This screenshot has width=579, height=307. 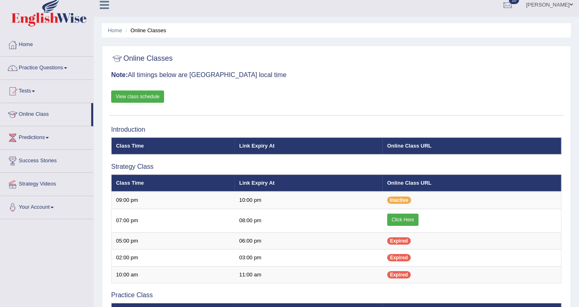 I want to click on h3: Practice Class, so click(x=336, y=295).